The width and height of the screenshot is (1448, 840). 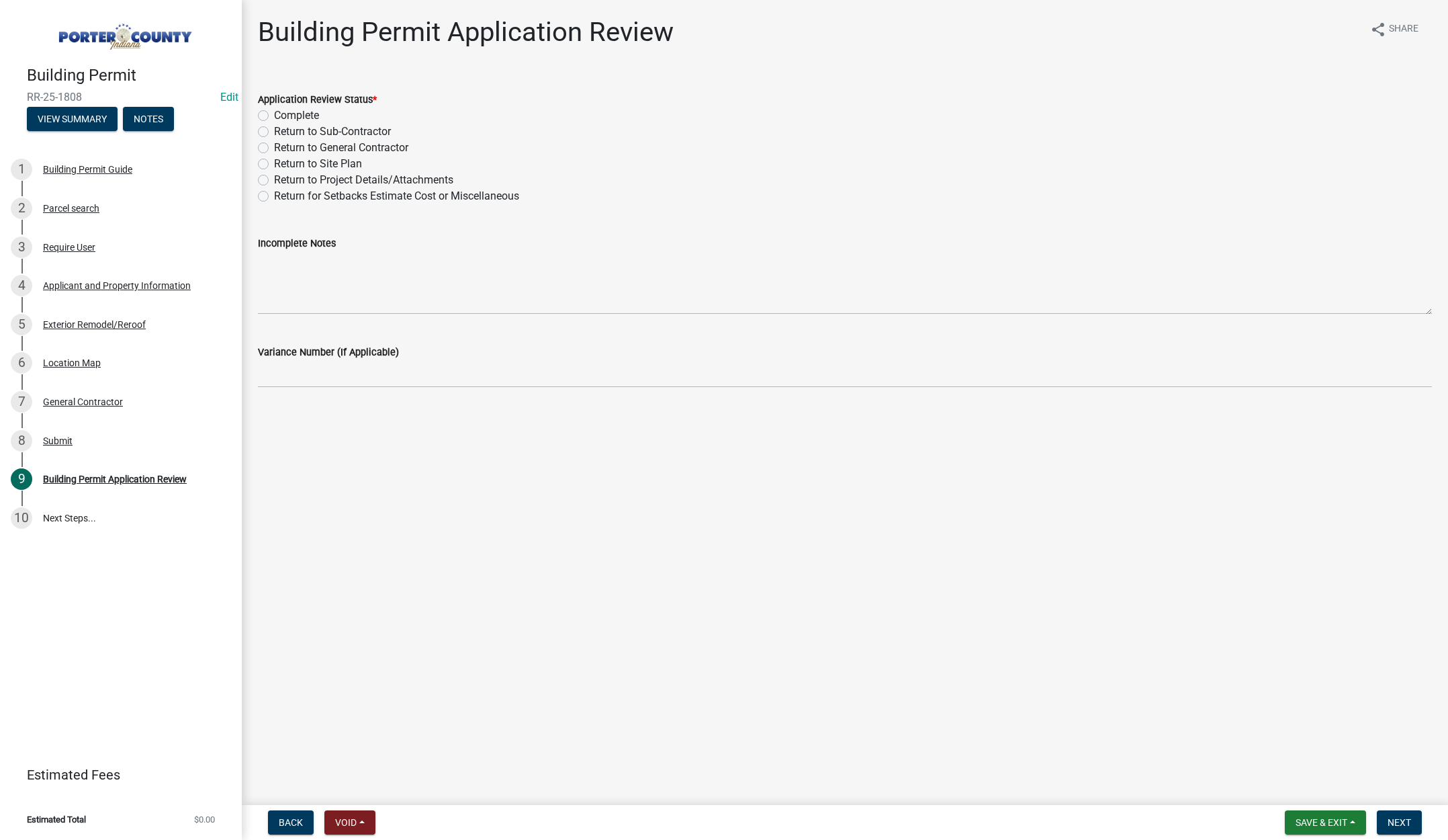 I want to click on button: Void, so click(x=350, y=822).